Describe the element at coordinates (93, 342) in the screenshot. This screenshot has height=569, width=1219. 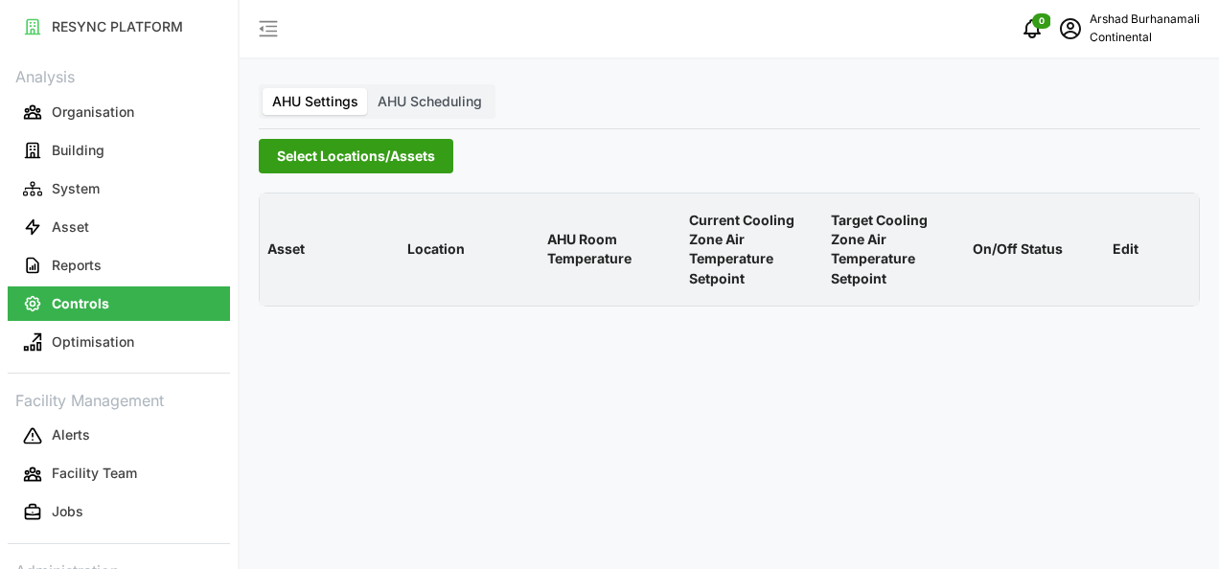
I see `p: Optimisation` at that location.